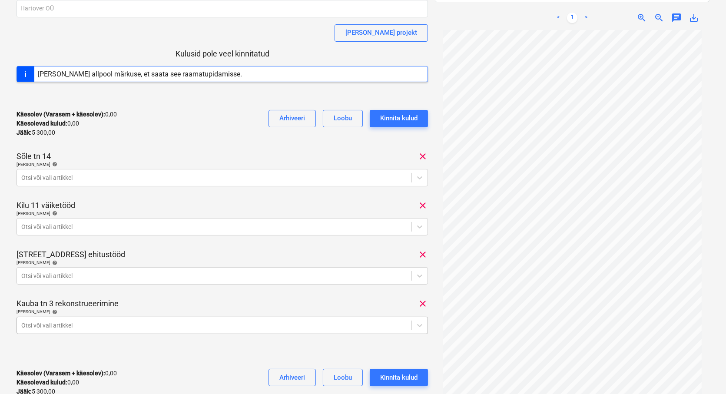  What do you see at coordinates (36, 133) in the screenshot?
I see `p: 5 300,00` at bounding box center [36, 133].